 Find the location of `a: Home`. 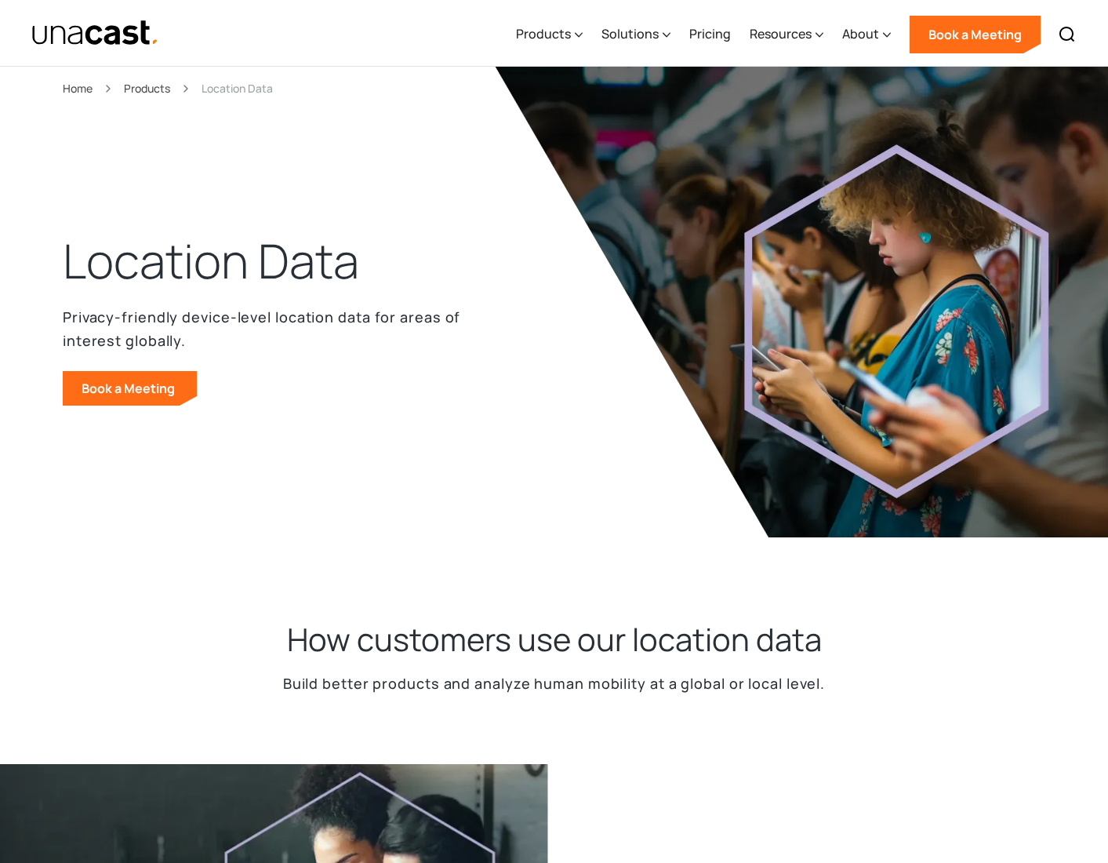

a: Home is located at coordinates (78, 88).